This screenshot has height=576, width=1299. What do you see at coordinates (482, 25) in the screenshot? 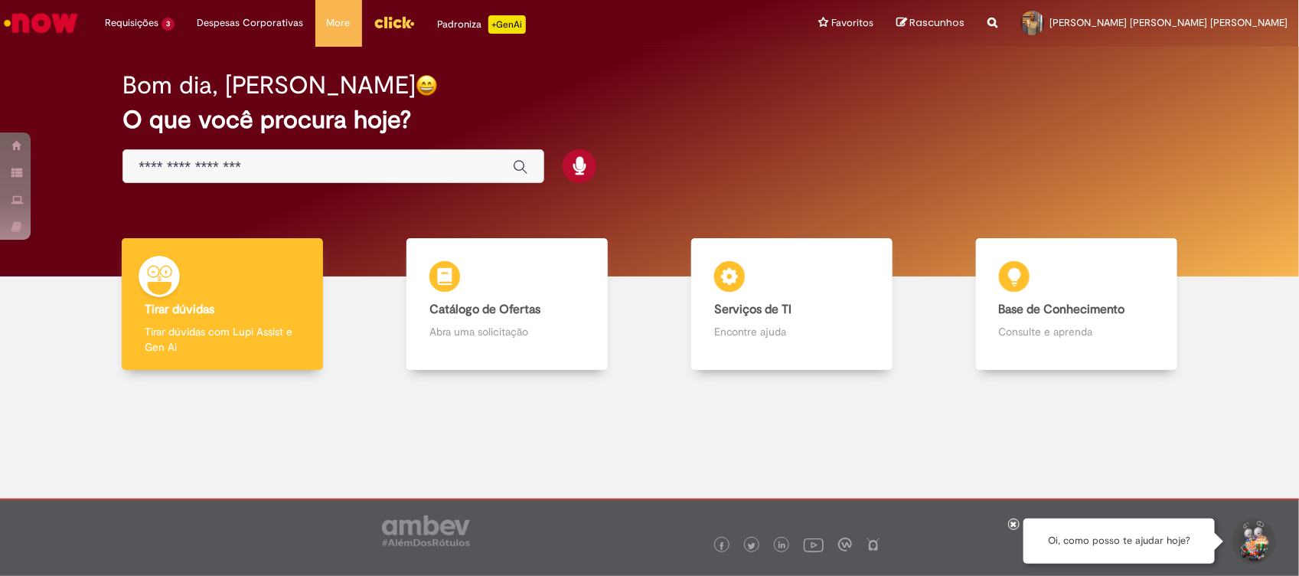
I see `div: Padroniza` at bounding box center [482, 25].